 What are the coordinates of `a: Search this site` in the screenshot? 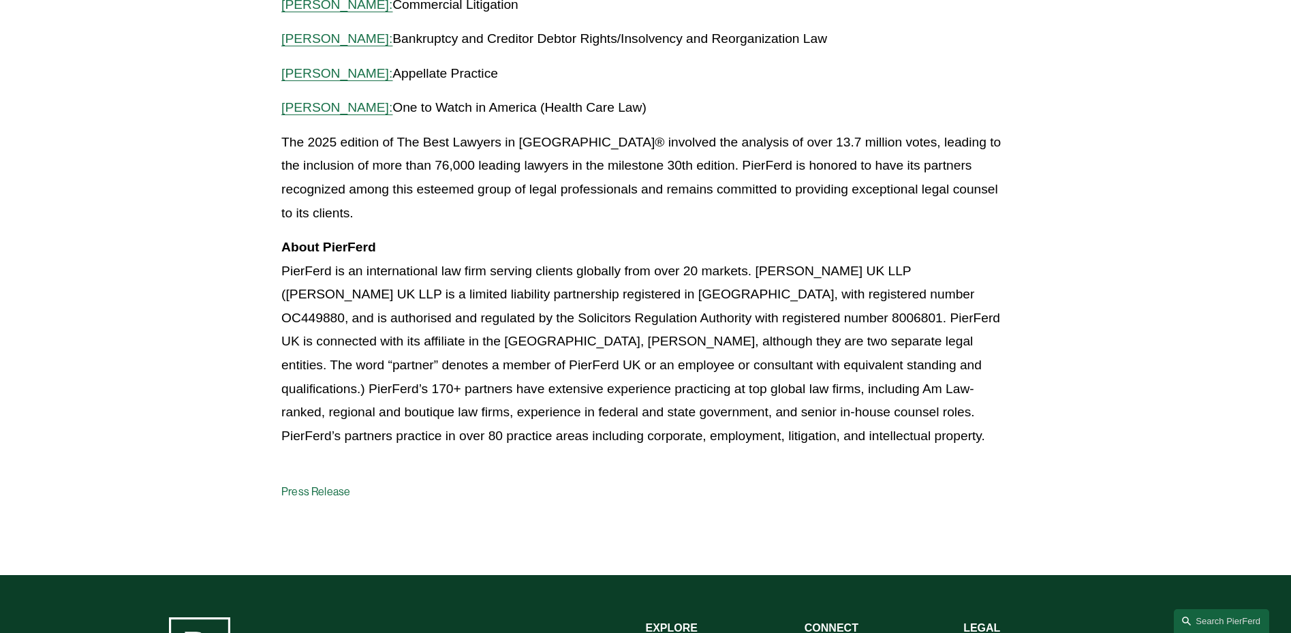 It's located at (1222, 621).